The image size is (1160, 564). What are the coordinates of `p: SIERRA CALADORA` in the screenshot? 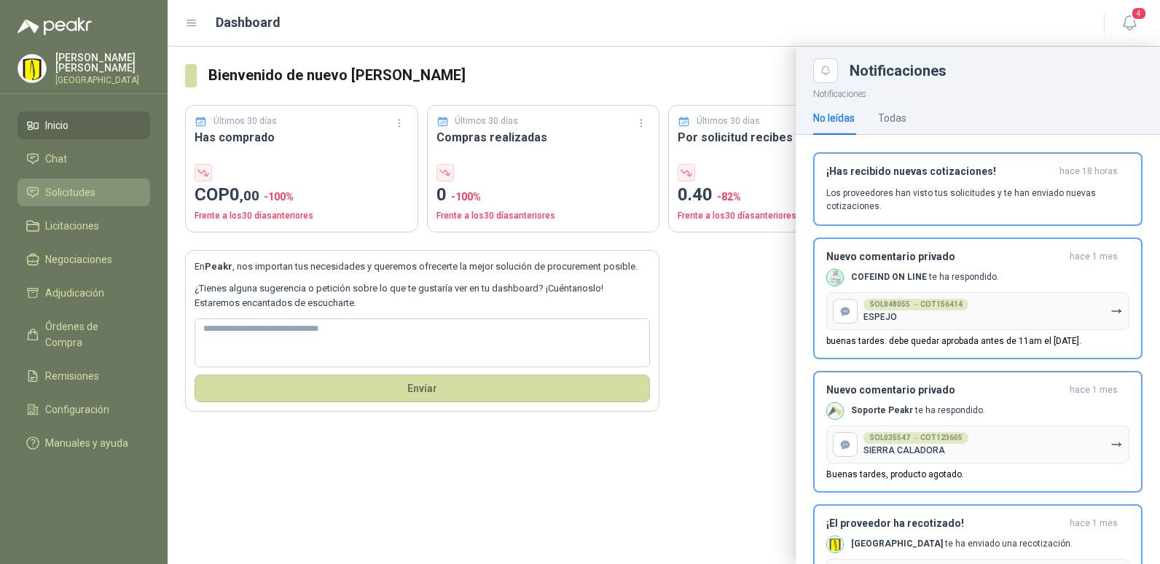 It's located at (904, 450).